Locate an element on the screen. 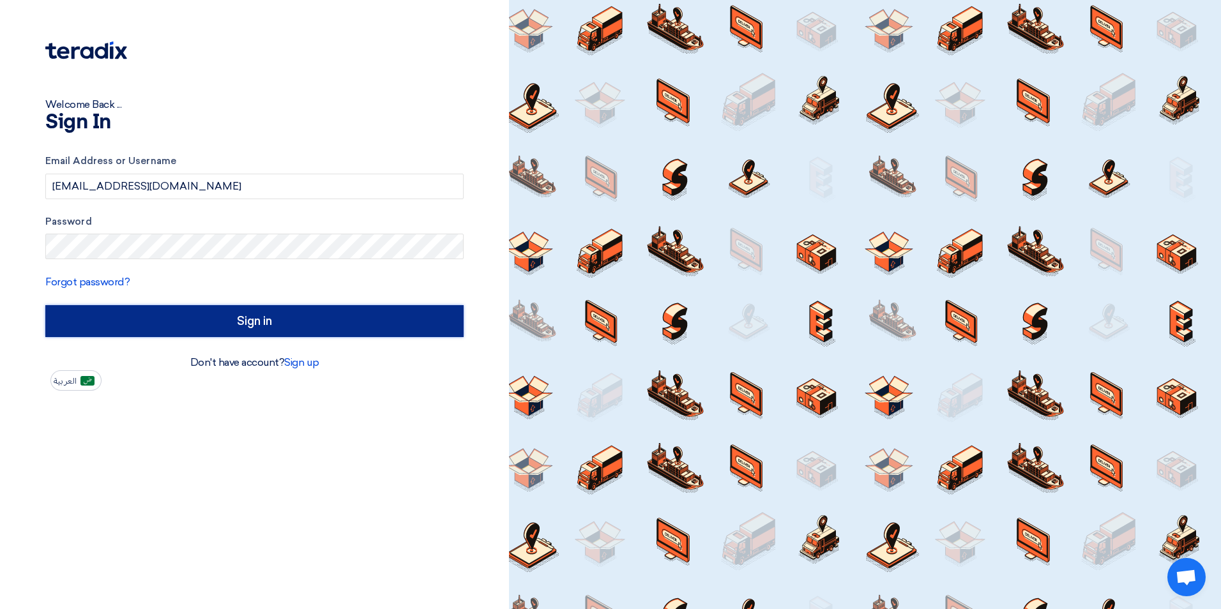 The width and height of the screenshot is (1221, 609). label: Email Address or Username is located at coordinates (254, 161).